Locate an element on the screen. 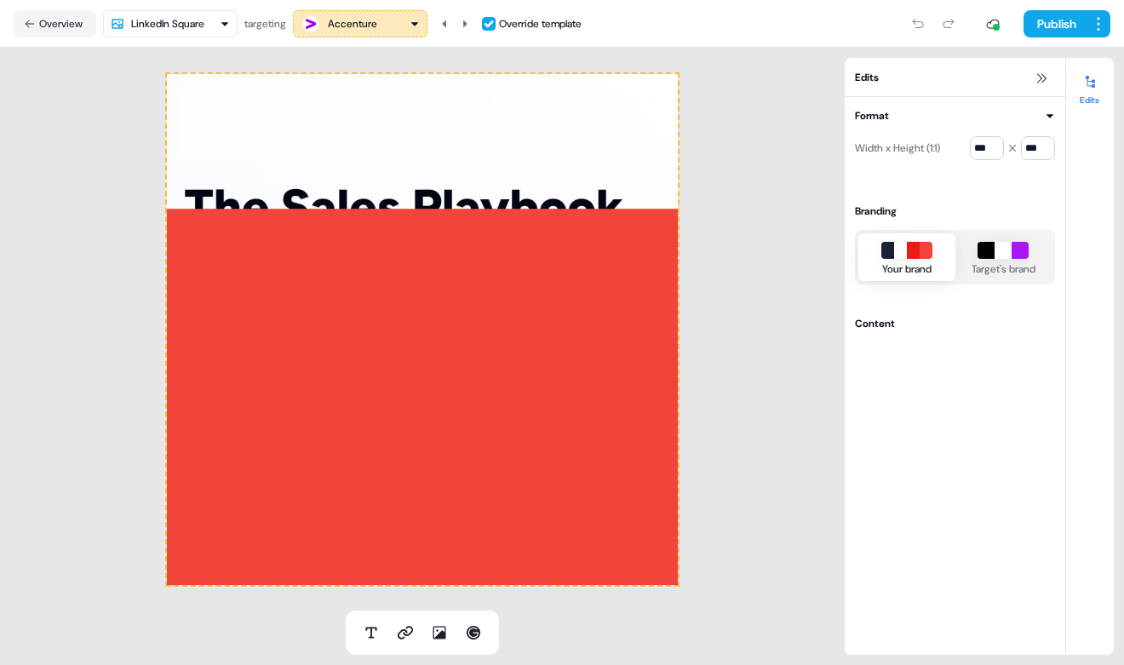  button: Edits is located at coordinates (1090, 87).